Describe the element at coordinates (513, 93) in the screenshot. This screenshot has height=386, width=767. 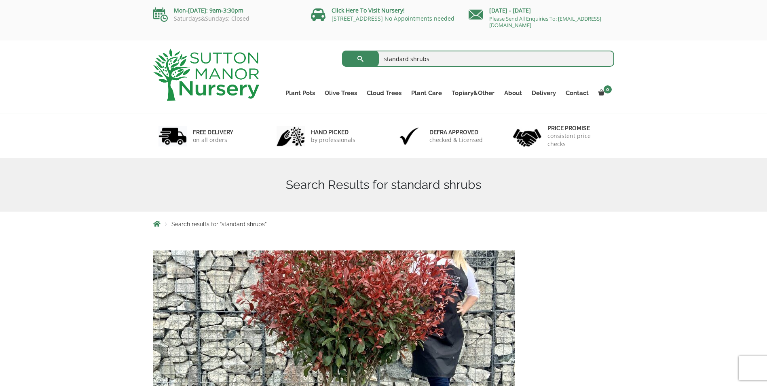
I see `a: About` at that location.